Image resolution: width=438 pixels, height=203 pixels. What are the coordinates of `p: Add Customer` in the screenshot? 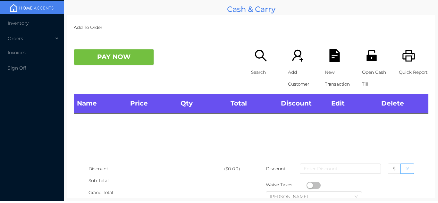 It's located at (302, 78).